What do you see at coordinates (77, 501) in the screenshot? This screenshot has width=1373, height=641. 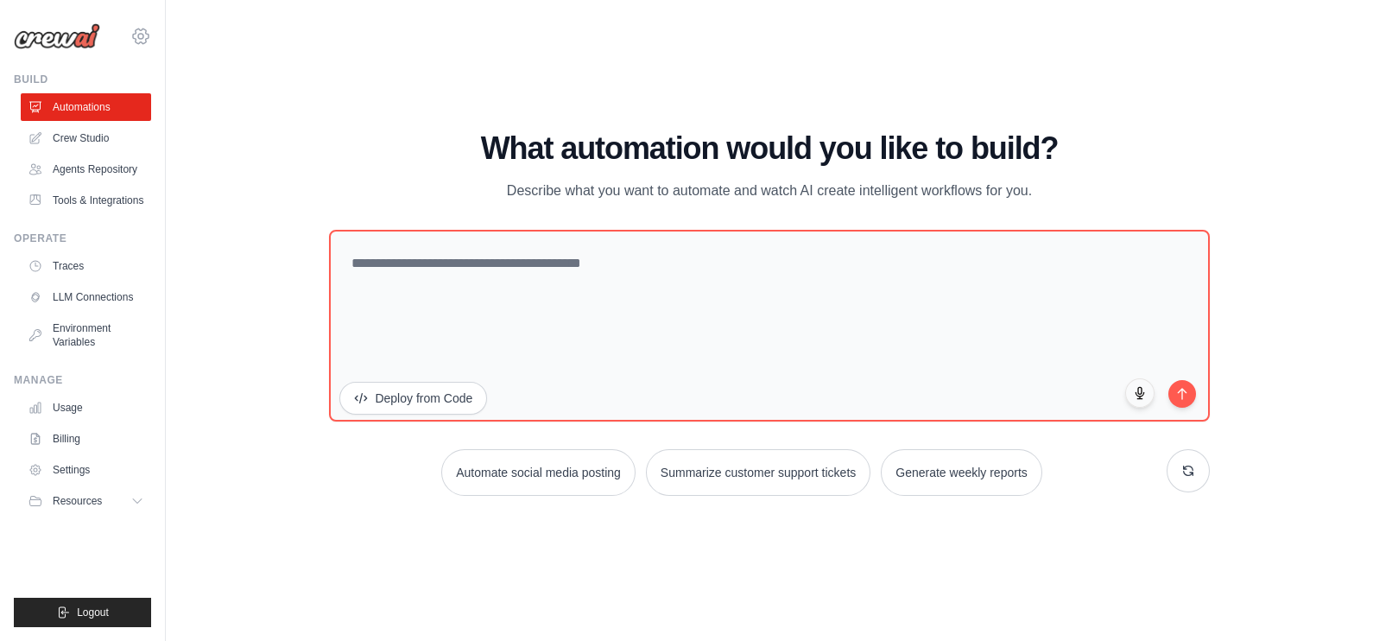 I see `span: Resources` at bounding box center [77, 501].